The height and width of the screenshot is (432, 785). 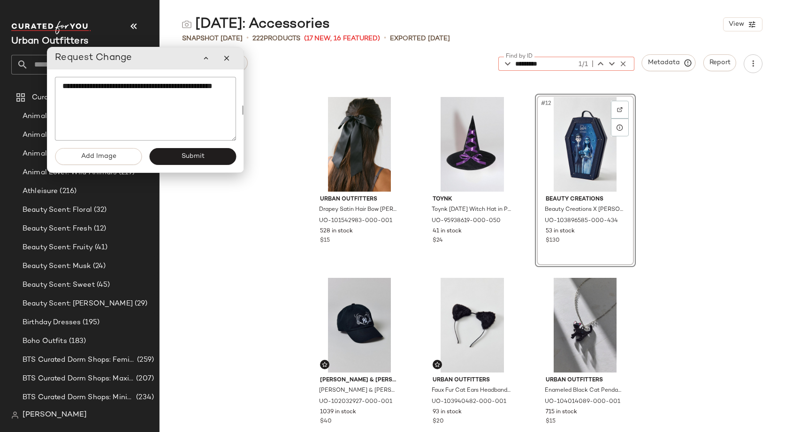 What do you see at coordinates (99, 229) in the screenshot?
I see `span: (12)` at bounding box center [99, 229].